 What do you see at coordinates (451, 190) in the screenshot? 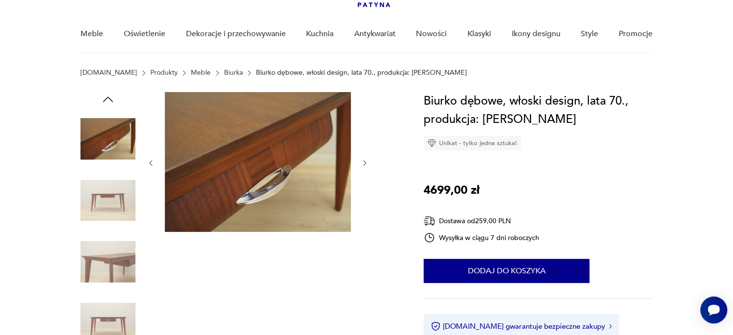
I see `p: 4699,00 zł` at bounding box center [451, 190].